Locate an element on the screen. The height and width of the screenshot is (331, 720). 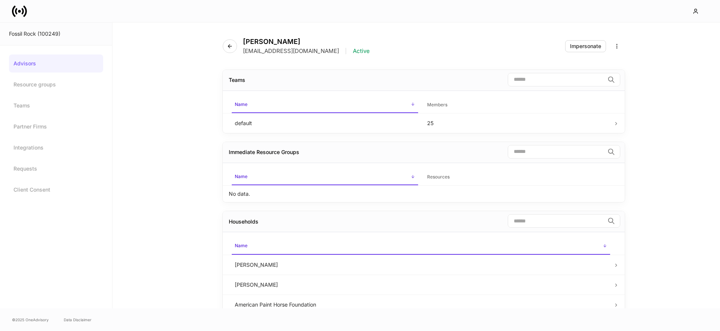
span: Resources is located at coordinates (517, 177).